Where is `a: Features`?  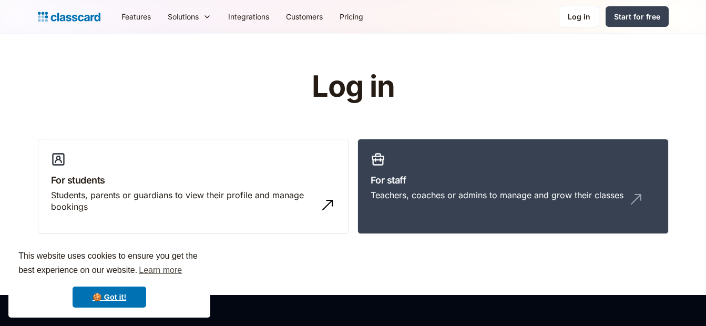
a: Features is located at coordinates (136, 16).